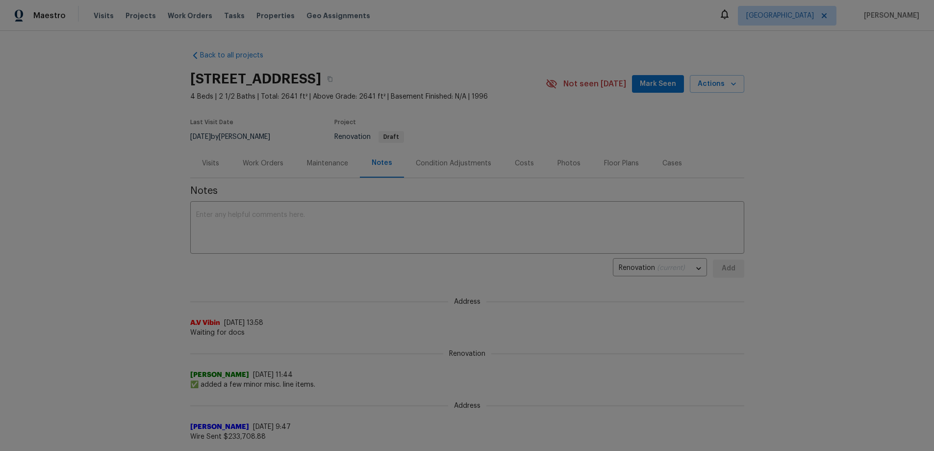 The height and width of the screenshot is (451, 934). Describe the element at coordinates (328, 163) in the screenshot. I see `div: Maintenance` at that location.